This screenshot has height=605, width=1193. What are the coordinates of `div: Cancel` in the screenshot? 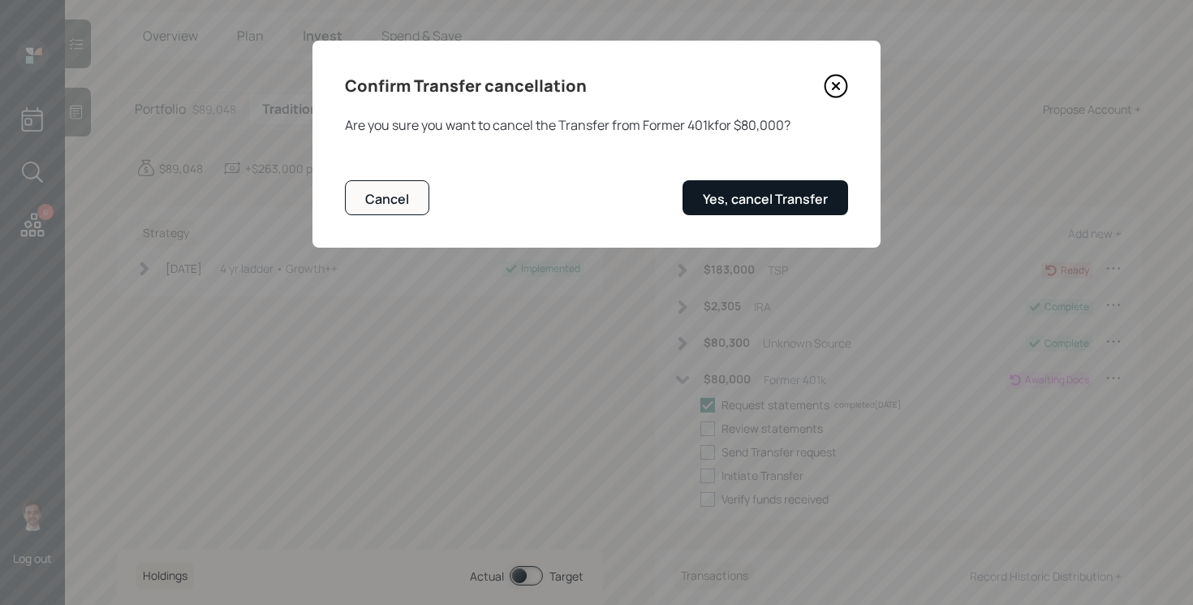 It's located at (387, 199).